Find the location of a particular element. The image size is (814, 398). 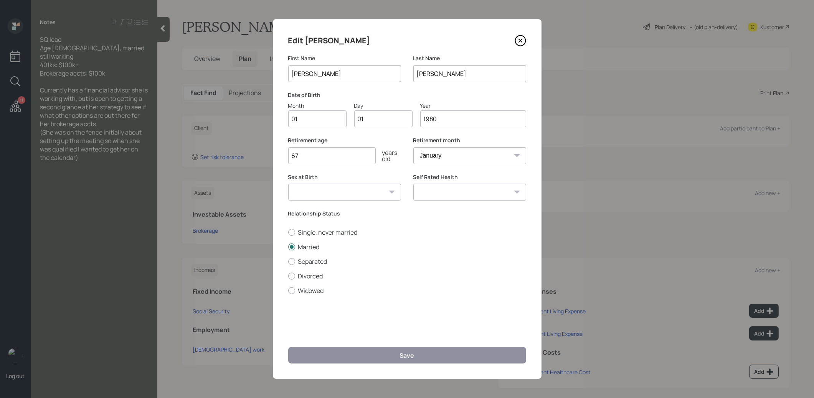

button: Save is located at coordinates (407, 355).